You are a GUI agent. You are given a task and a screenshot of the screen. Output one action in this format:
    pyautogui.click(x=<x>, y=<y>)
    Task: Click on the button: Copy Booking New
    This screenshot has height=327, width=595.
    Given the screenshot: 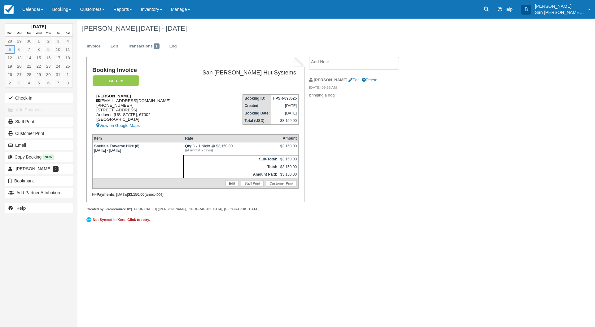 What is the action you would take?
    pyautogui.click(x=39, y=157)
    